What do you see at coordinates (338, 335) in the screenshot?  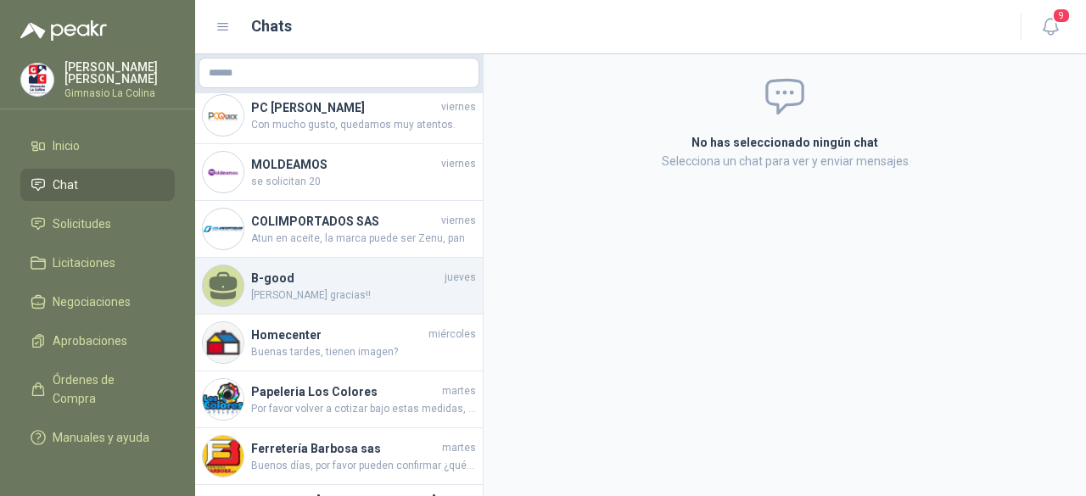 I see `h4: Homecenter` at bounding box center [338, 335].